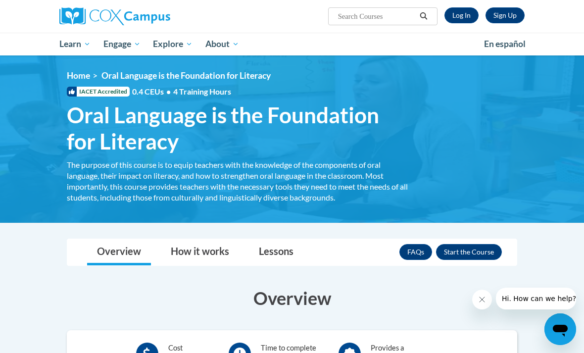 This screenshot has height=353, width=584. I want to click on a: Explore, so click(173, 44).